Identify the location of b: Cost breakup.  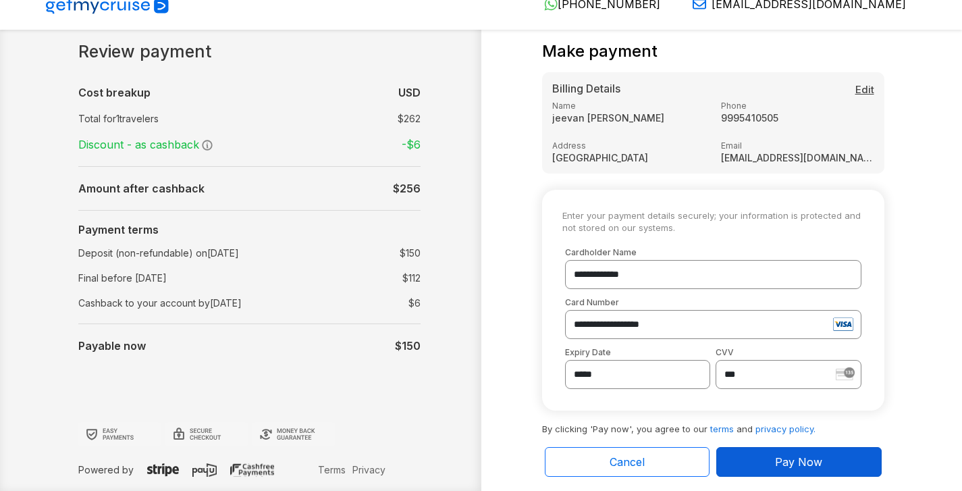
(114, 92).